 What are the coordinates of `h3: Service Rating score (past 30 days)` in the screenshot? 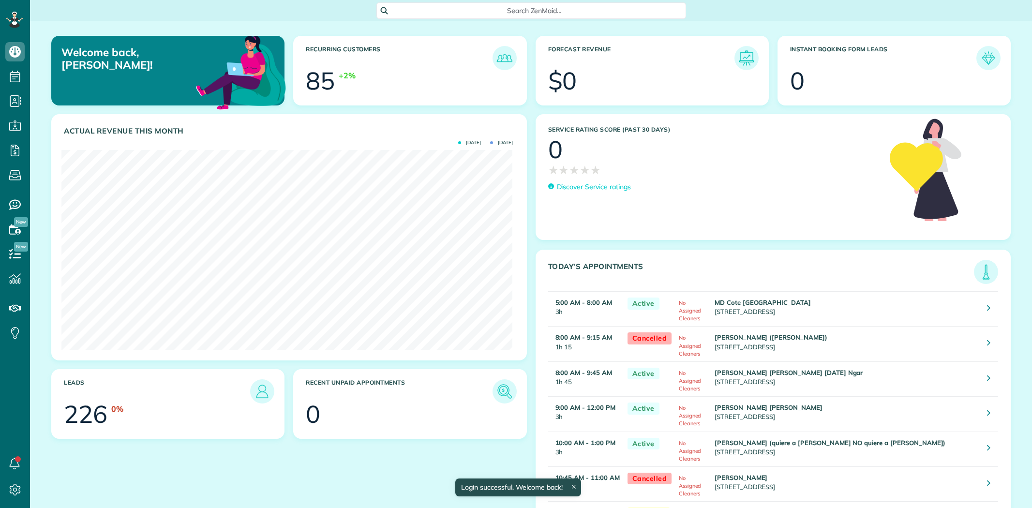 It's located at (714, 130).